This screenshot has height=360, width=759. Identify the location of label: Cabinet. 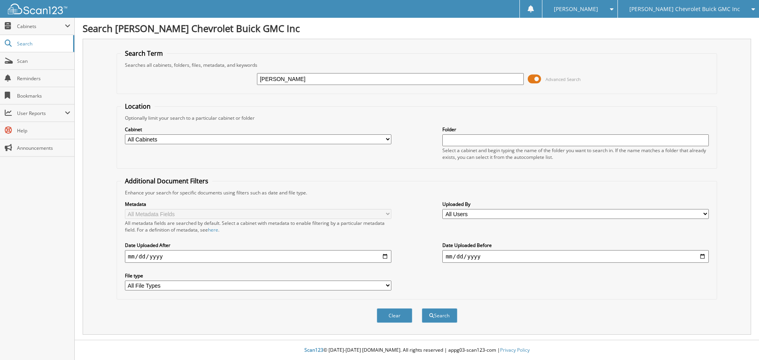
(258, 129).